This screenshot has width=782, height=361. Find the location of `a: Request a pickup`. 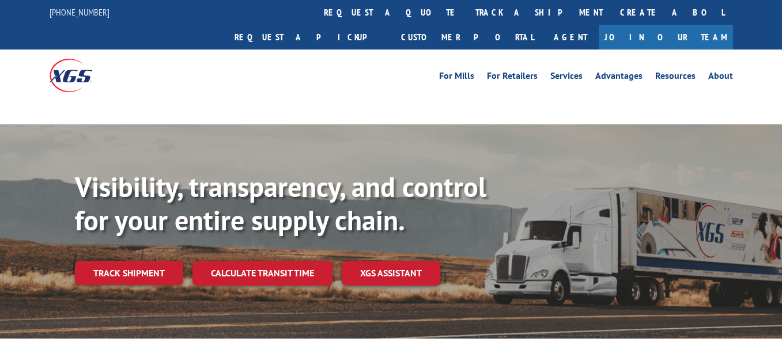

a: Request a pickup is located at coordinates (309, 37).